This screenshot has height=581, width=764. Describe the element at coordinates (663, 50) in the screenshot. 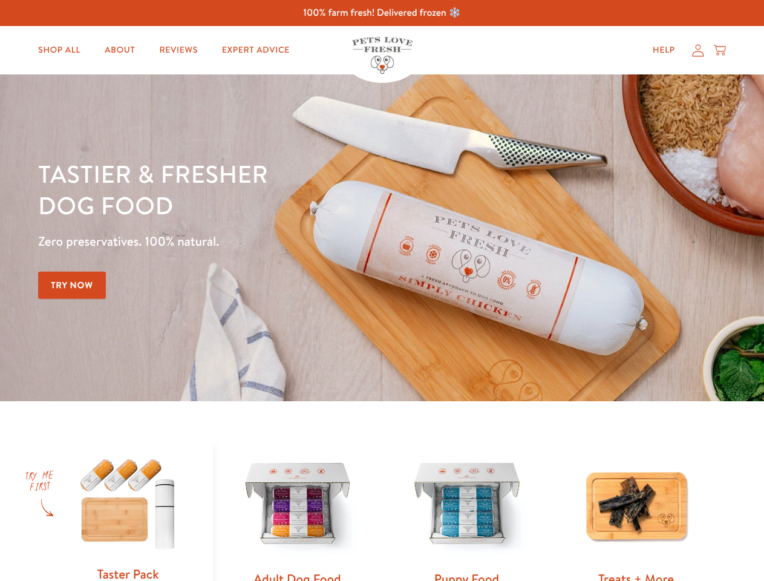

I see `a: Help` at that location.